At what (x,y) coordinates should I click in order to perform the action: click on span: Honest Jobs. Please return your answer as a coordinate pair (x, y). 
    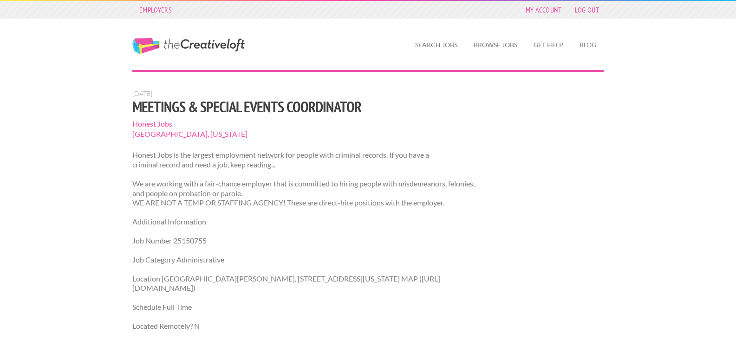
    Looking at the image, I should click on (307, 124).